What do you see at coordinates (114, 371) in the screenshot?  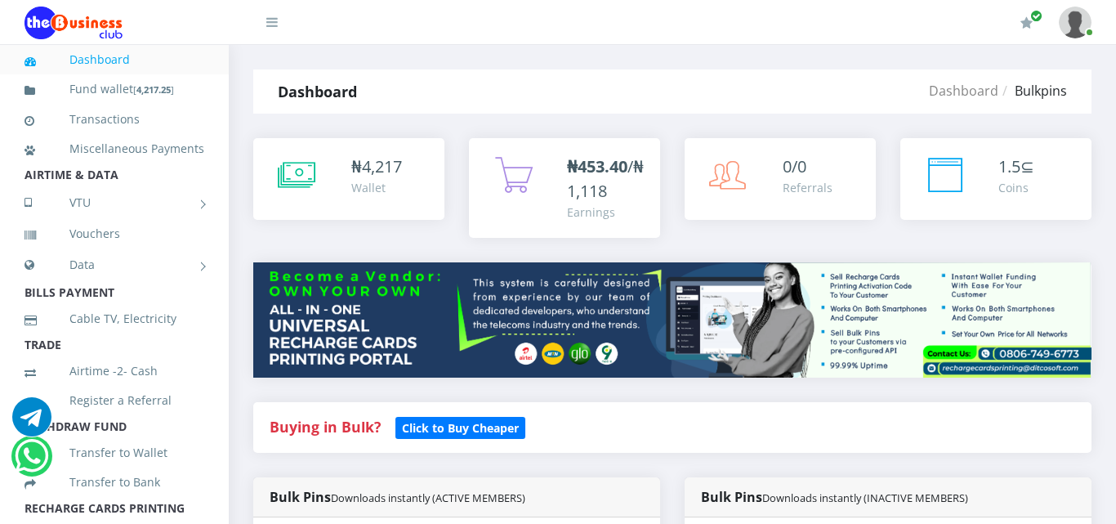 I see `a: Airtime -2- Cash` at bounding box center [114, 371].